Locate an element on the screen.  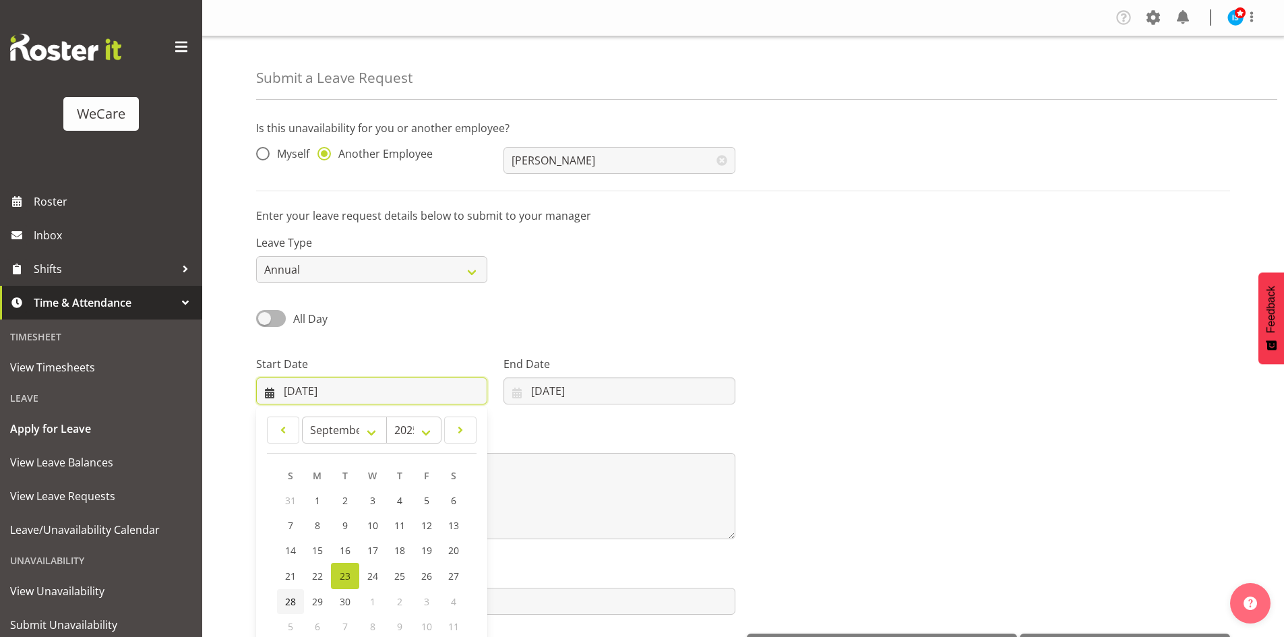
a: Leave/Unavailability Calendar is located at coordinates (101, 530).